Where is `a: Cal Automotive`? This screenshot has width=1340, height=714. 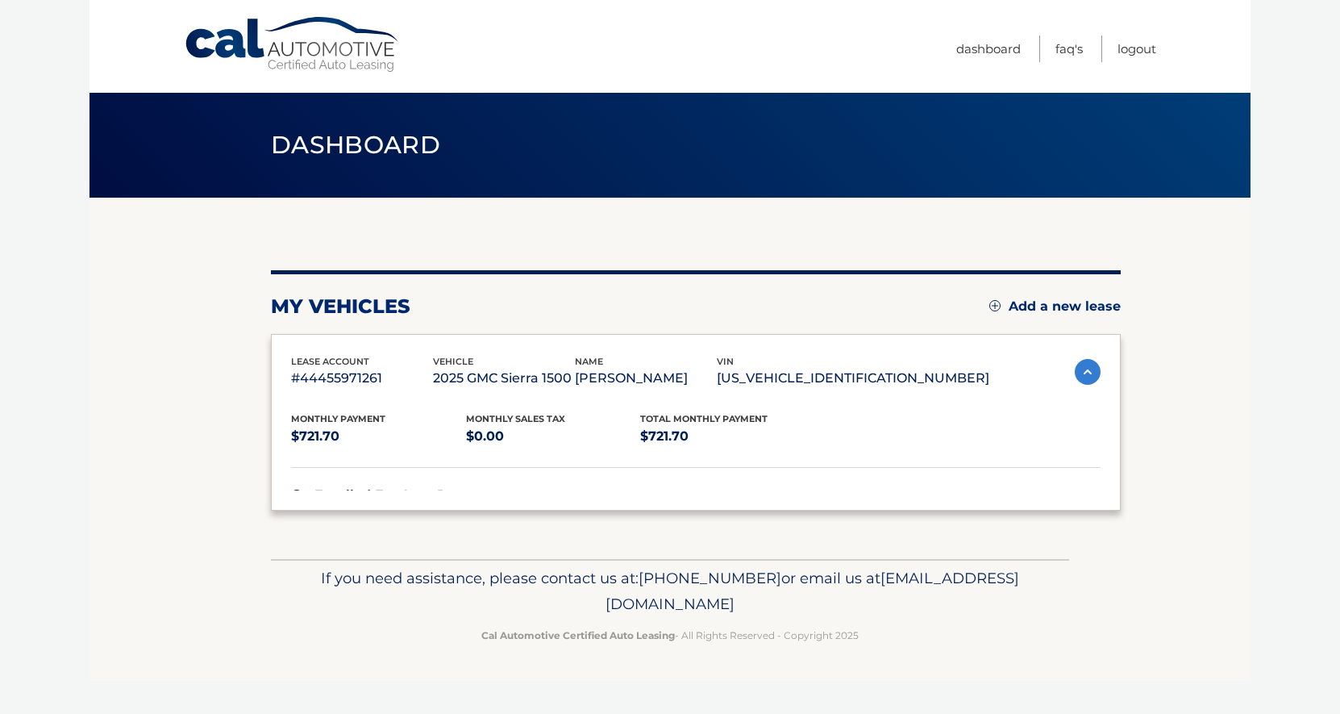 a: Cal Automotive is located at coordinates (293, 44).